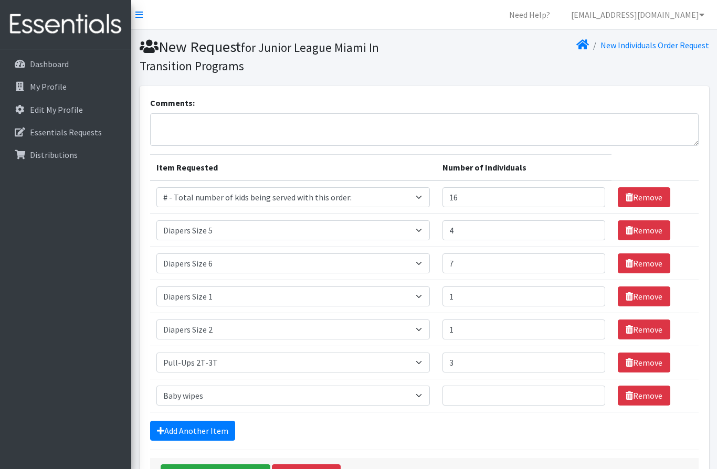  I want to click on p: Dashboard, so click(49, 64).